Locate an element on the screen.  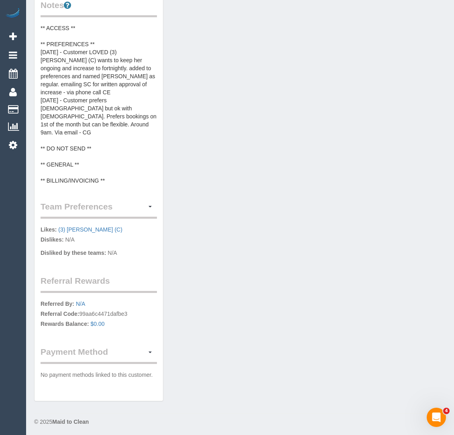
p: 99aa6c4471dafbe3 is located at coordinates (99, 315).